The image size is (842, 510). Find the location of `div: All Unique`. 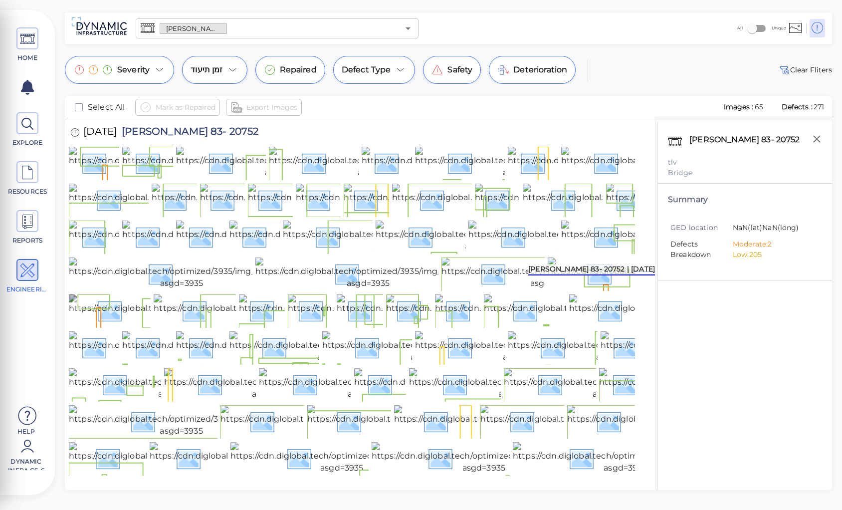

div: All Unique is located at coordinates (761, 28).